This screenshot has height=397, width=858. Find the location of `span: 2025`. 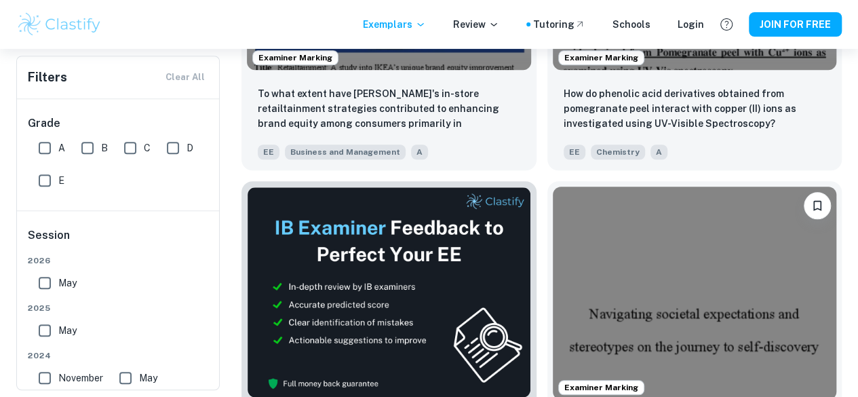

span: 2025 is located at coordinates (119, 308).